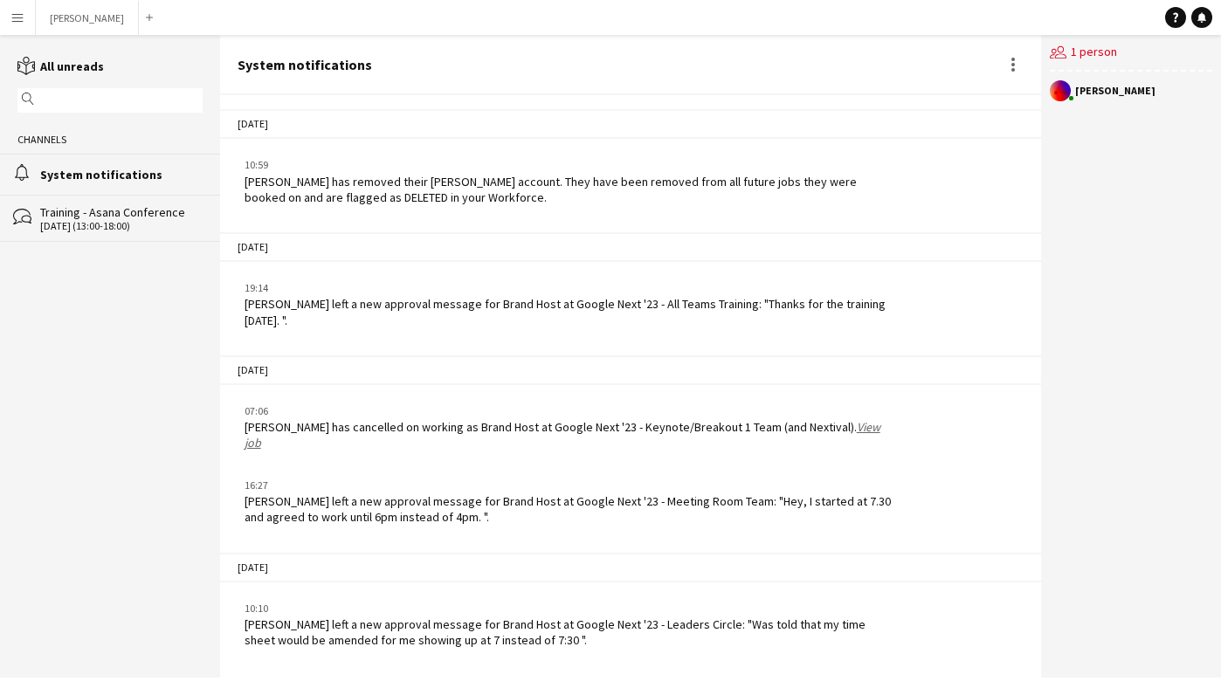  Describe the element at coordinates (562, 435) in the screenshot. I see `a: View job` at that location.